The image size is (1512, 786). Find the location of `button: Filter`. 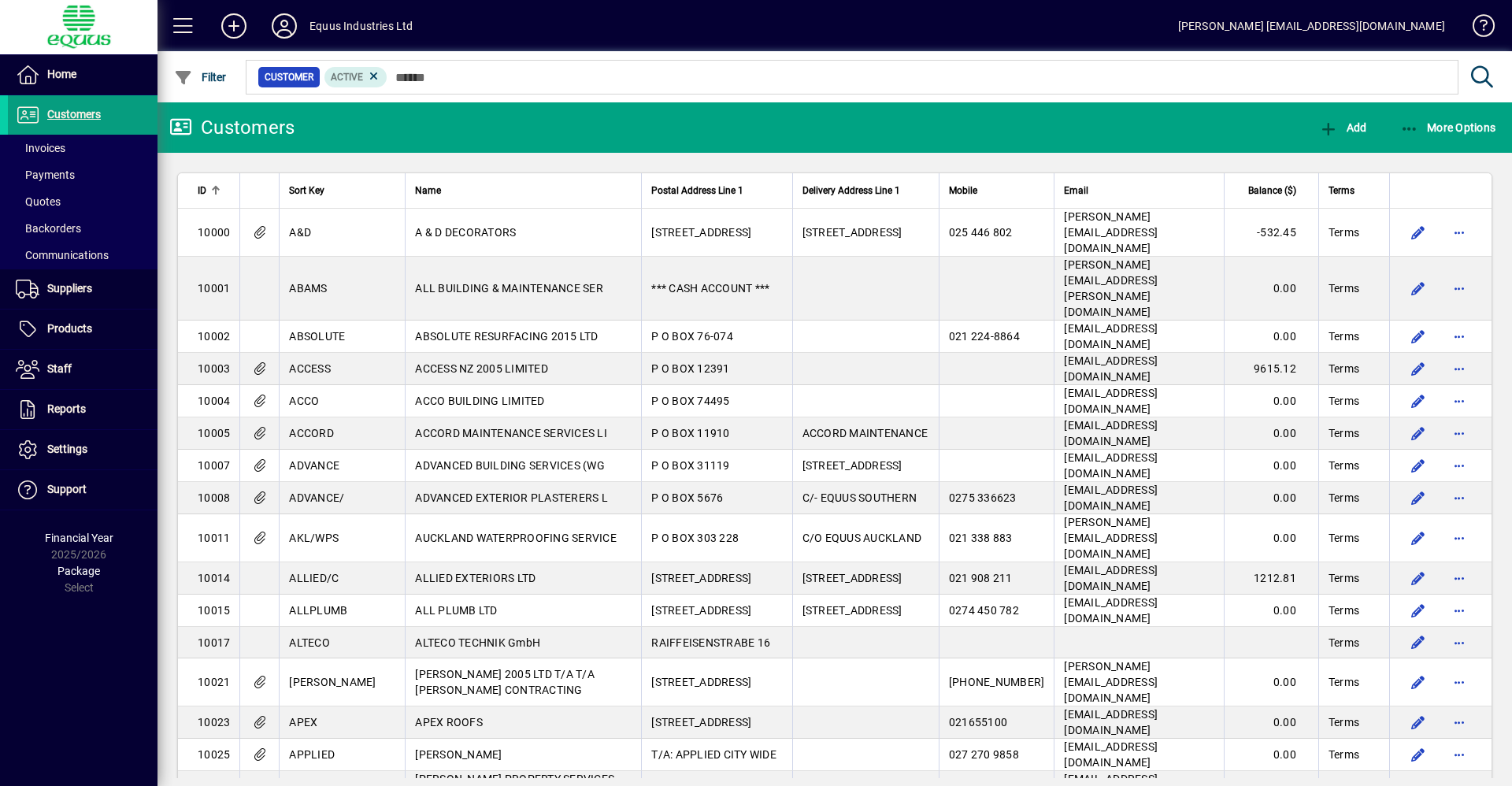

button: Filter is located at coordinates (200, 77).